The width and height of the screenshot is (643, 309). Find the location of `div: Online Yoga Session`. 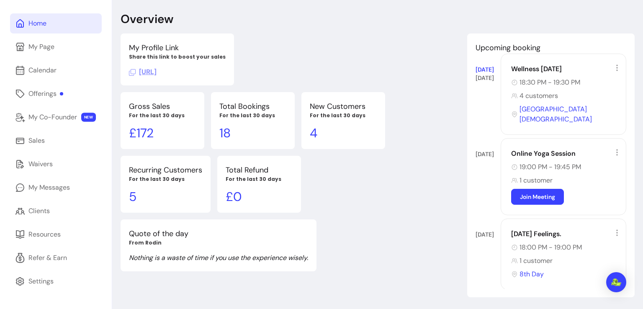

div: Online Yoga Session is located at coordinates (566, 154).